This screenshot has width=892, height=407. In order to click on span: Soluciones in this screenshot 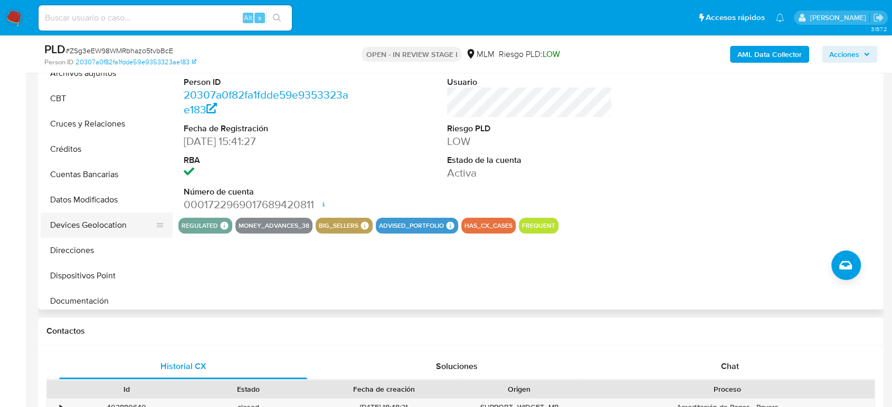, I will do `click(457, 366)`.